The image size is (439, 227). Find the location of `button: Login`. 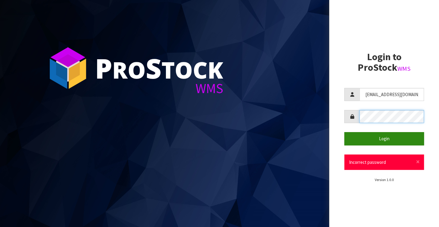

button: Login is located at coordinates (384, 138).